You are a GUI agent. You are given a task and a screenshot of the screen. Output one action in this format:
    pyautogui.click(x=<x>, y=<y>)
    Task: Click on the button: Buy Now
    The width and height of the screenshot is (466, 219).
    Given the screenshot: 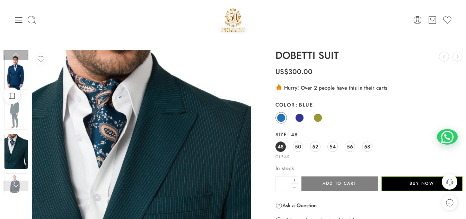 What is the action you would take?
    pyautogui.click(x=422, y=184)
    